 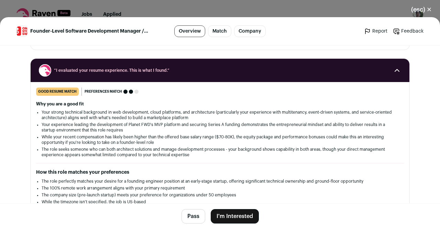 I want to click on span: Preferences match, so click(x=103, y=92).